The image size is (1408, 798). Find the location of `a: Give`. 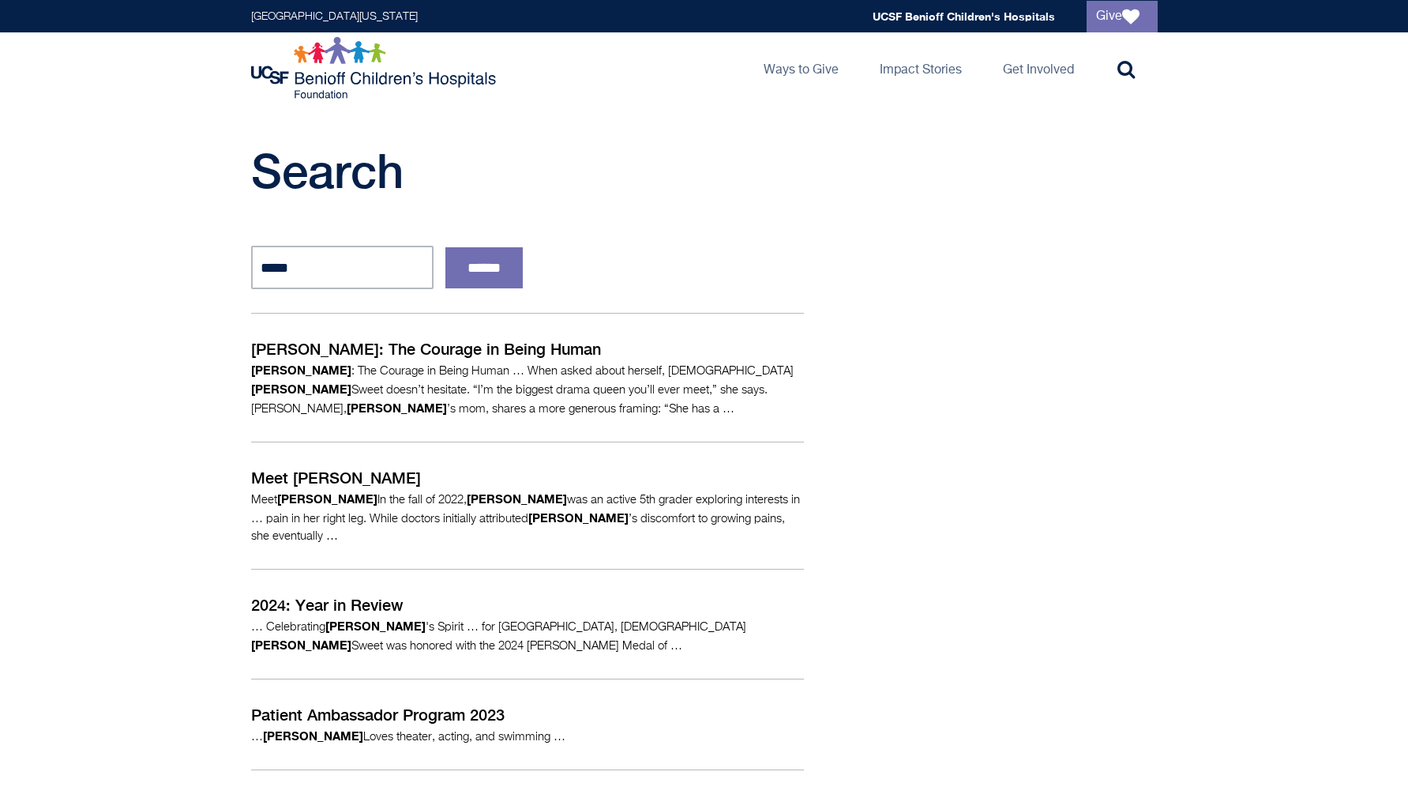

a: Give is located at coordinates (1122, 17).